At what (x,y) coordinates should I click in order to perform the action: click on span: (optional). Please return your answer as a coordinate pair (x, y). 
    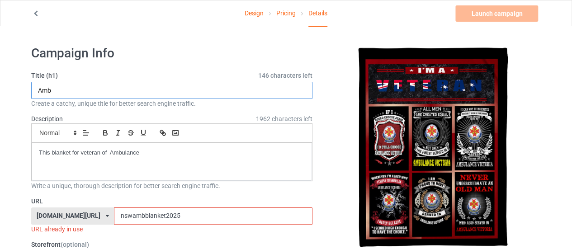
    Looking at the image, I should click on (75, 245).